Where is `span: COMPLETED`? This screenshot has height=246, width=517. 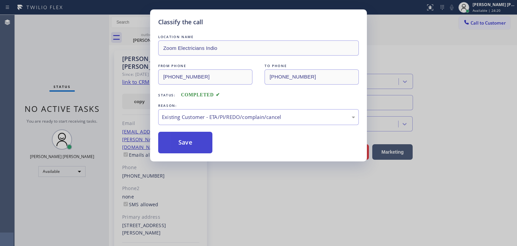
span: COMPLETED is located at coordinates (200, 95).